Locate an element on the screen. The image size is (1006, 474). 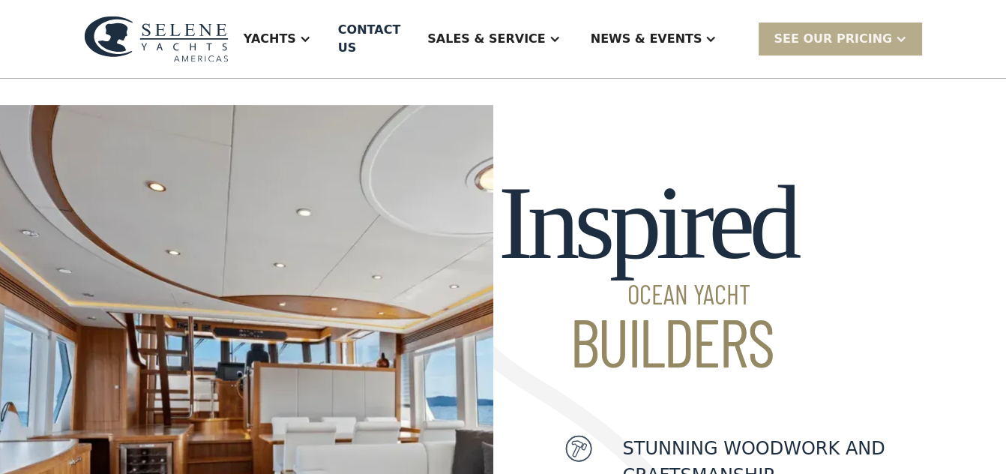
span: Builders is located at coordinates (647, 341).